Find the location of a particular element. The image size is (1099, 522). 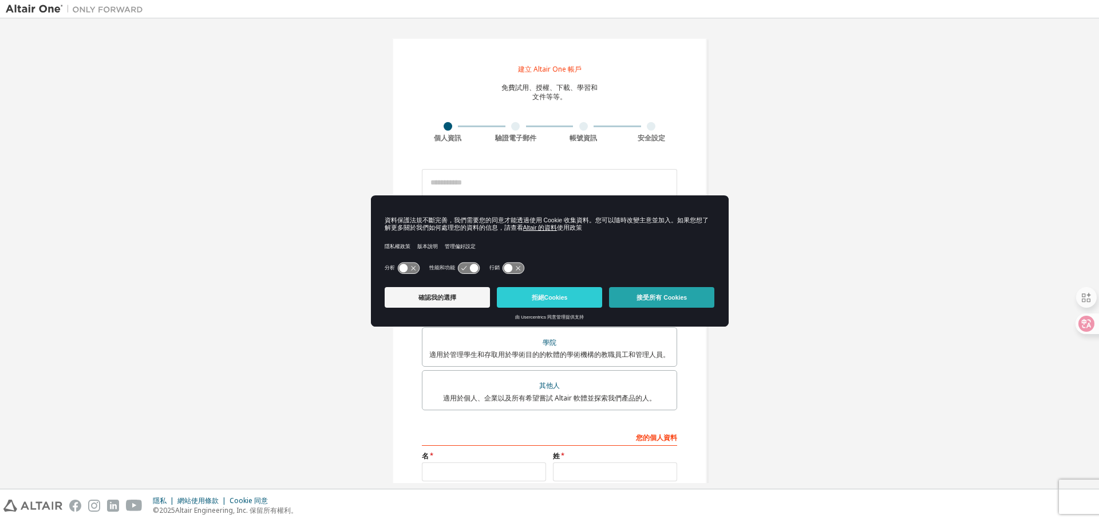

font: Altair Engineering, Inc. 保留所有權利。 is located at coordinates (236, 510).